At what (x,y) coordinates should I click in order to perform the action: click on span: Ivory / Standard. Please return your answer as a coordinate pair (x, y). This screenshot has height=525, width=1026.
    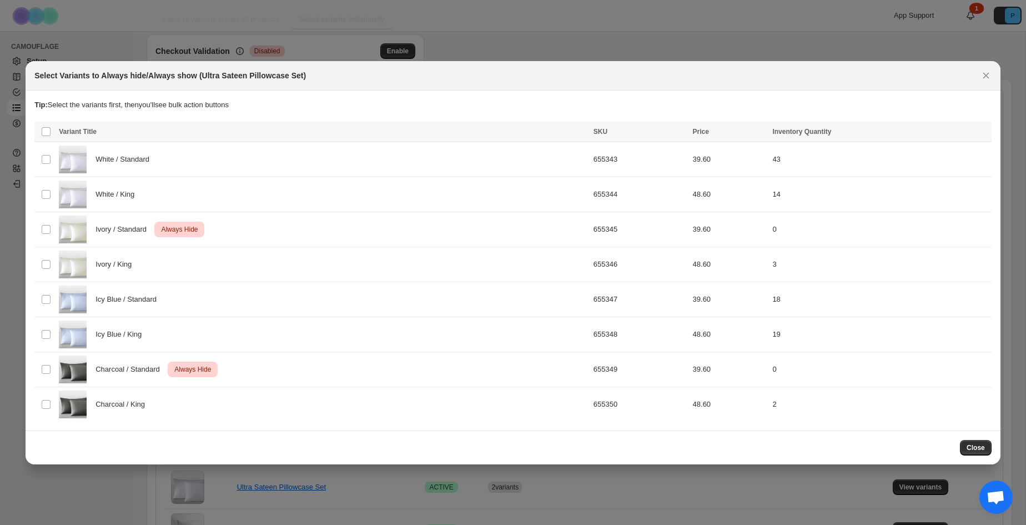
    Looking at the image, I should click on (124, 229).